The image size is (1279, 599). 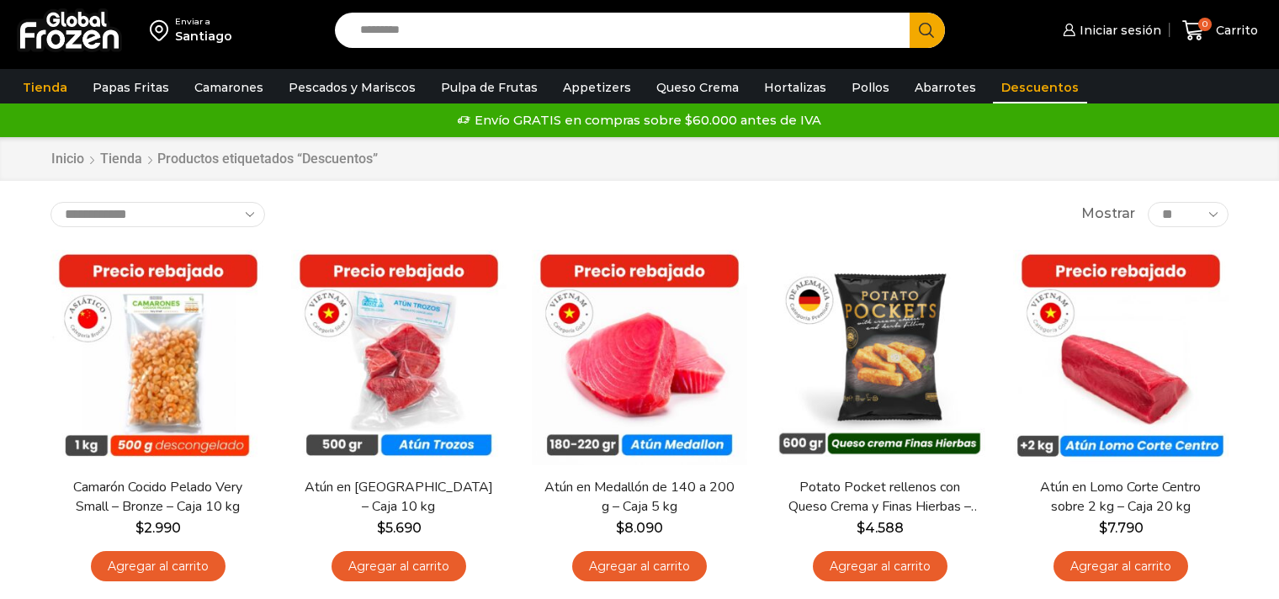 I want to click on button: Search button, so click(x=928, y=30).